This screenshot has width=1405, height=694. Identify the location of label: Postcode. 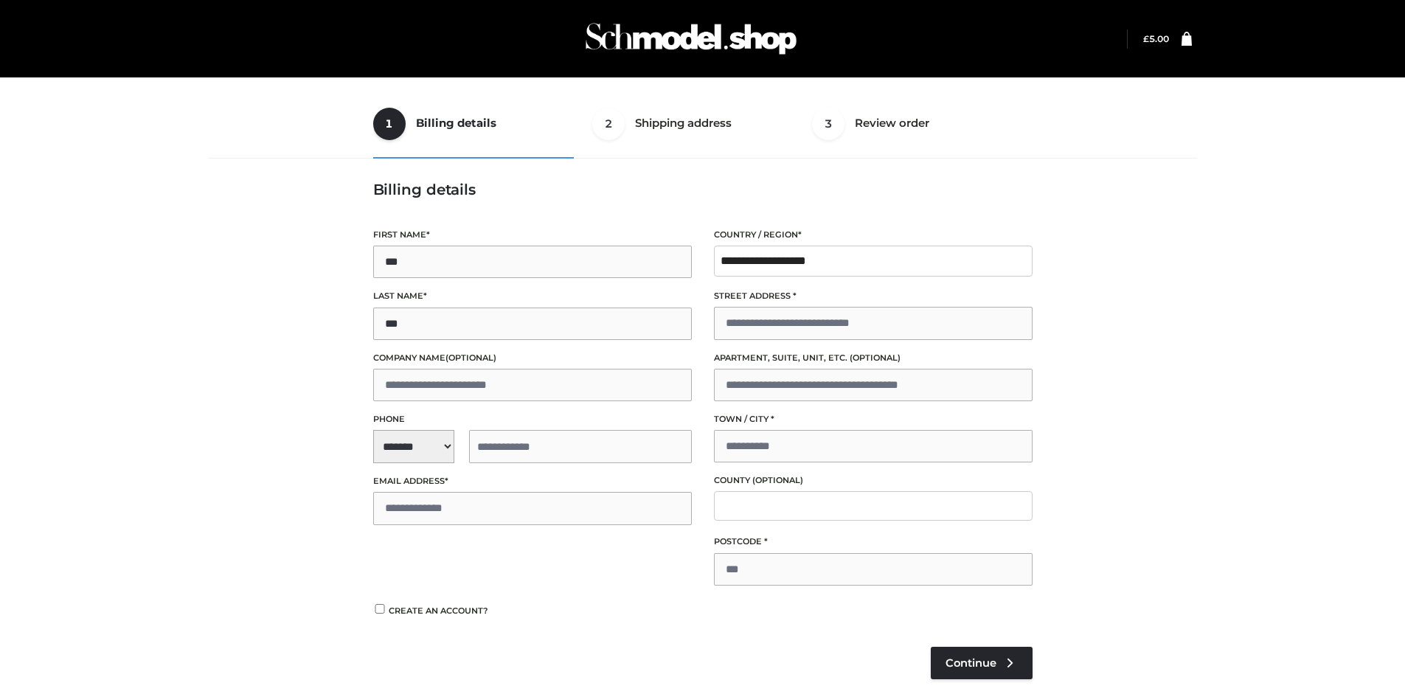
(873, 541).